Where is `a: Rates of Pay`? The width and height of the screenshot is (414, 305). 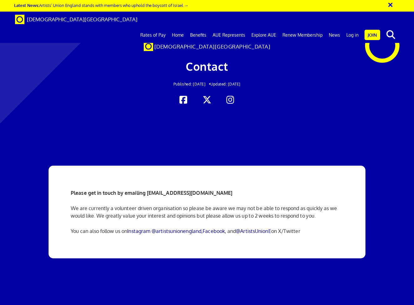
a: Rates of Pay is located at coordinates (153, 35).